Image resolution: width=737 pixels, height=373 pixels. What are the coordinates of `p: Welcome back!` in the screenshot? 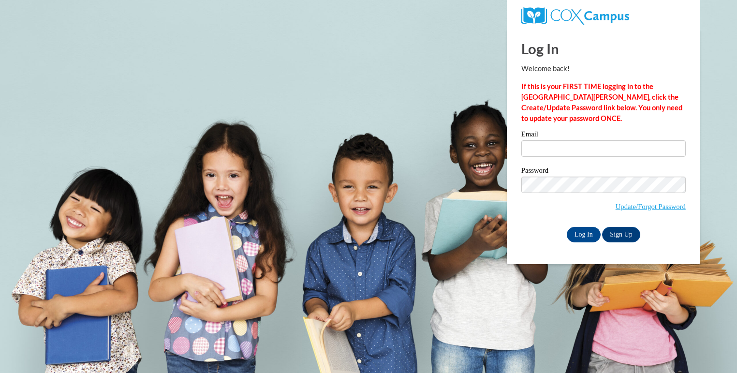 It's located at (603, 69).